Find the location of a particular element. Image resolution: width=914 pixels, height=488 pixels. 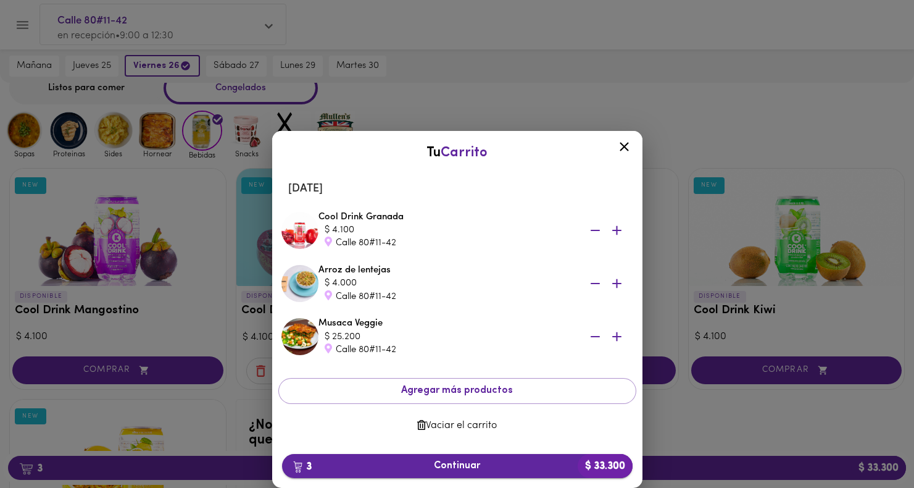

span: Vaciar el carrito is located at coordinates (457, 425).